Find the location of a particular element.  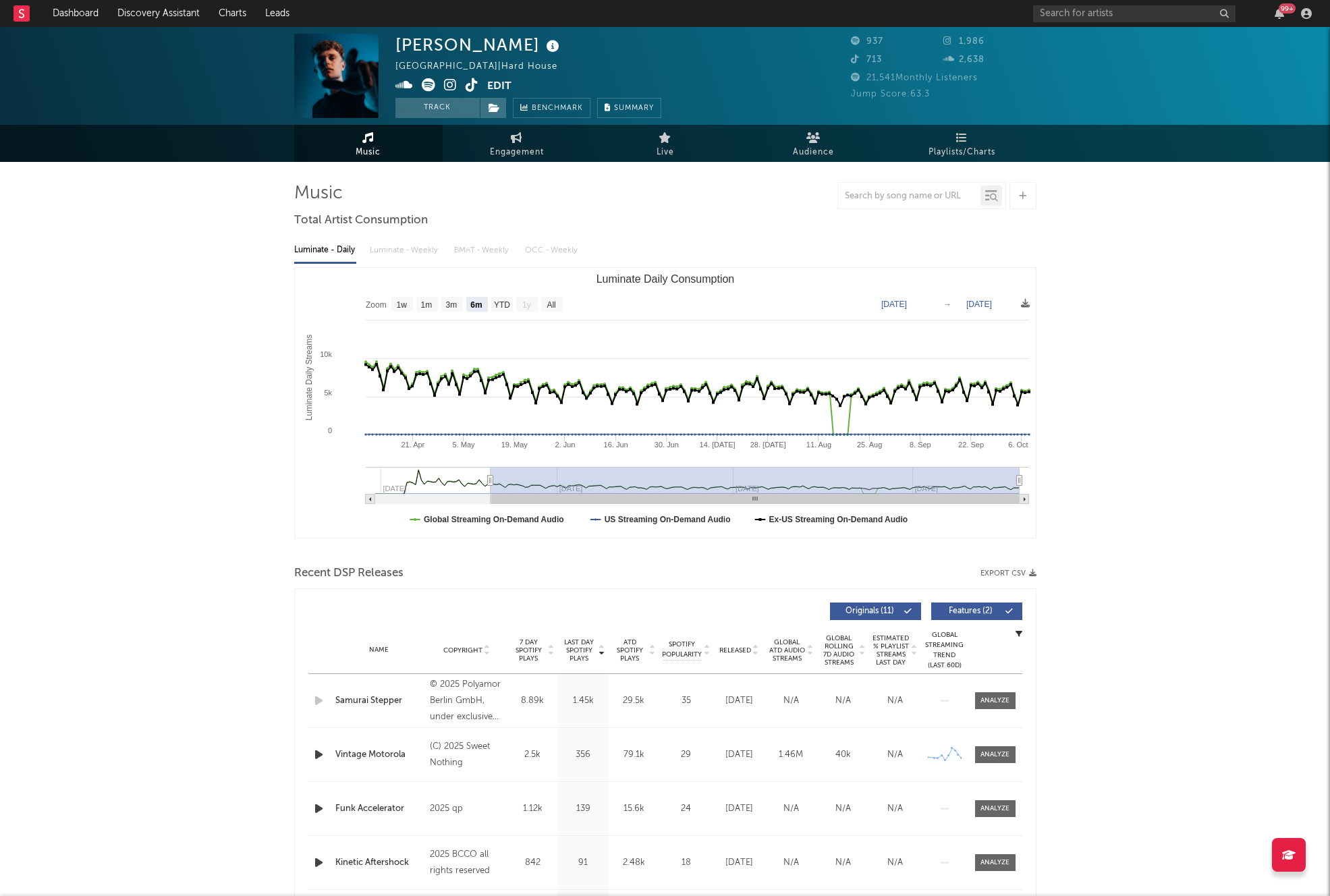

text: Zoom is located at coordinates (376, 305).